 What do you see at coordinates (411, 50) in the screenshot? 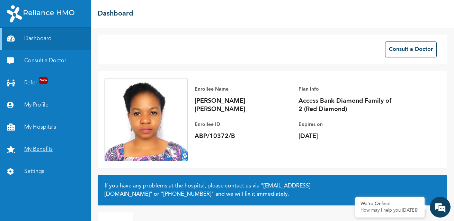
I see `button: Consult a Doctor` at bounding box center [411, 50].